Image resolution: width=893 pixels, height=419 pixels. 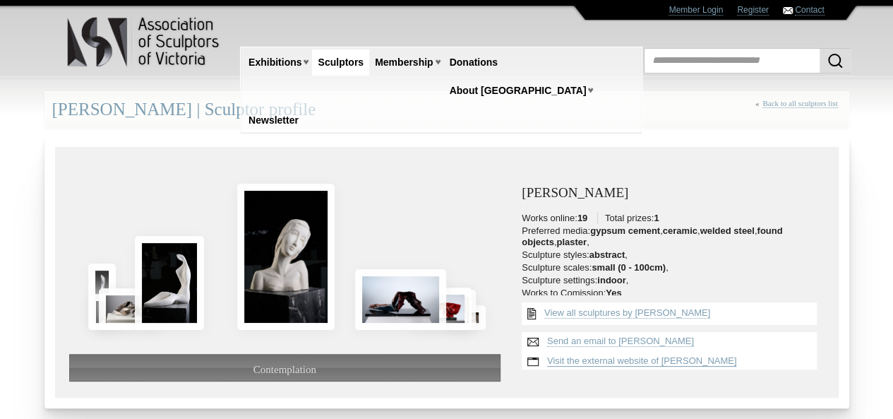 What do you see at coordinates (285, 369) in the screenshot?
I see `span: Contemplation` at bounding box center [285, 369].